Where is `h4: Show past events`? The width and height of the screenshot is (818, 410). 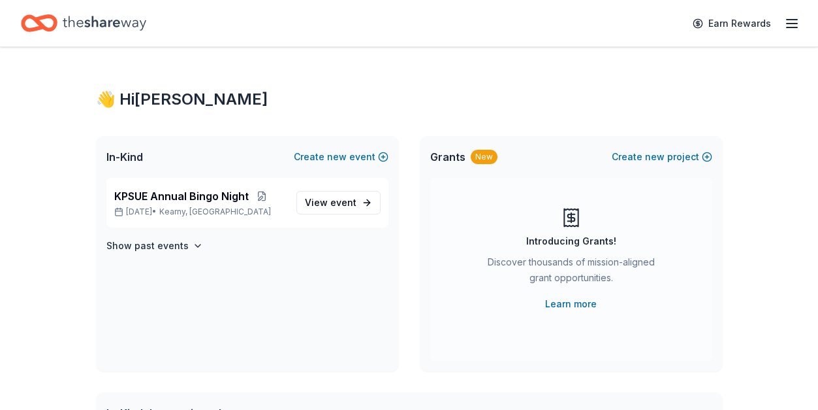 h4: Show past events is located at coordinates (148, 246).